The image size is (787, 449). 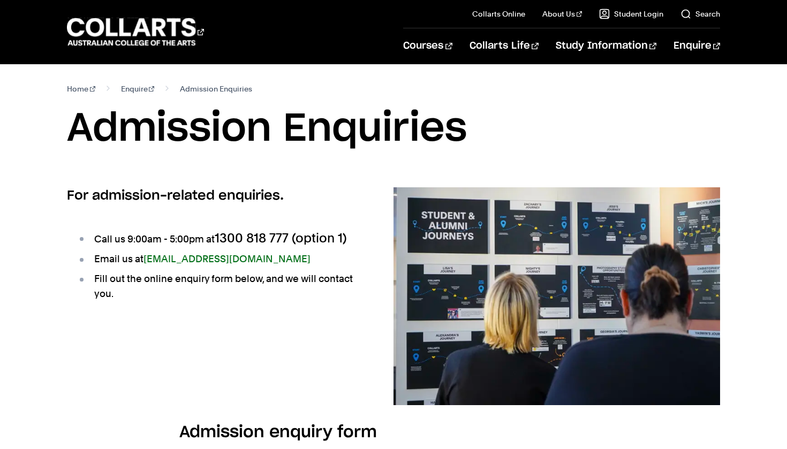 I want to click on li: Email us at, so click(x=218, y=259).